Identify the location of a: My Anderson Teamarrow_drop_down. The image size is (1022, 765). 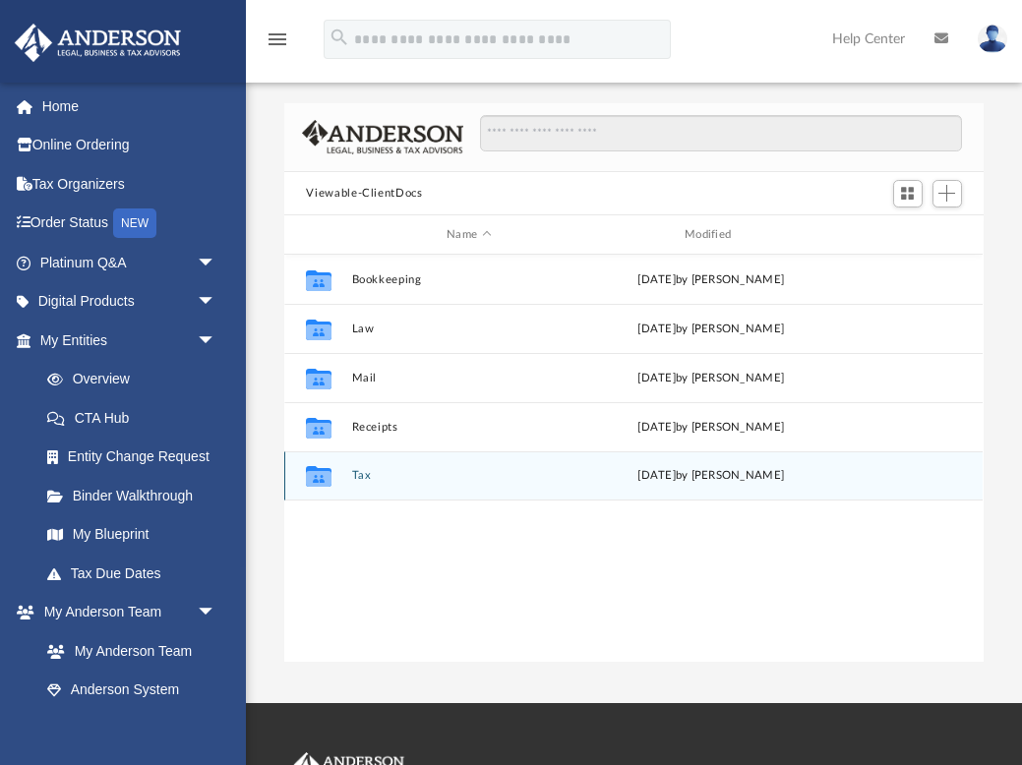
(125, 613).